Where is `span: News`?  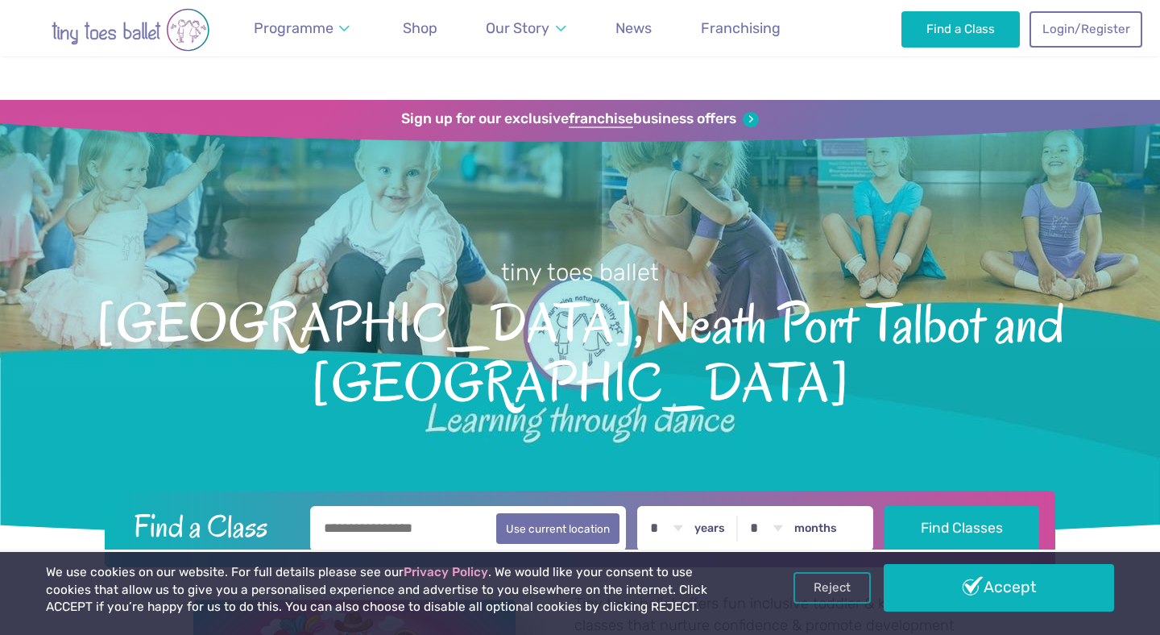 span: News is located at coordinates (633, 27).